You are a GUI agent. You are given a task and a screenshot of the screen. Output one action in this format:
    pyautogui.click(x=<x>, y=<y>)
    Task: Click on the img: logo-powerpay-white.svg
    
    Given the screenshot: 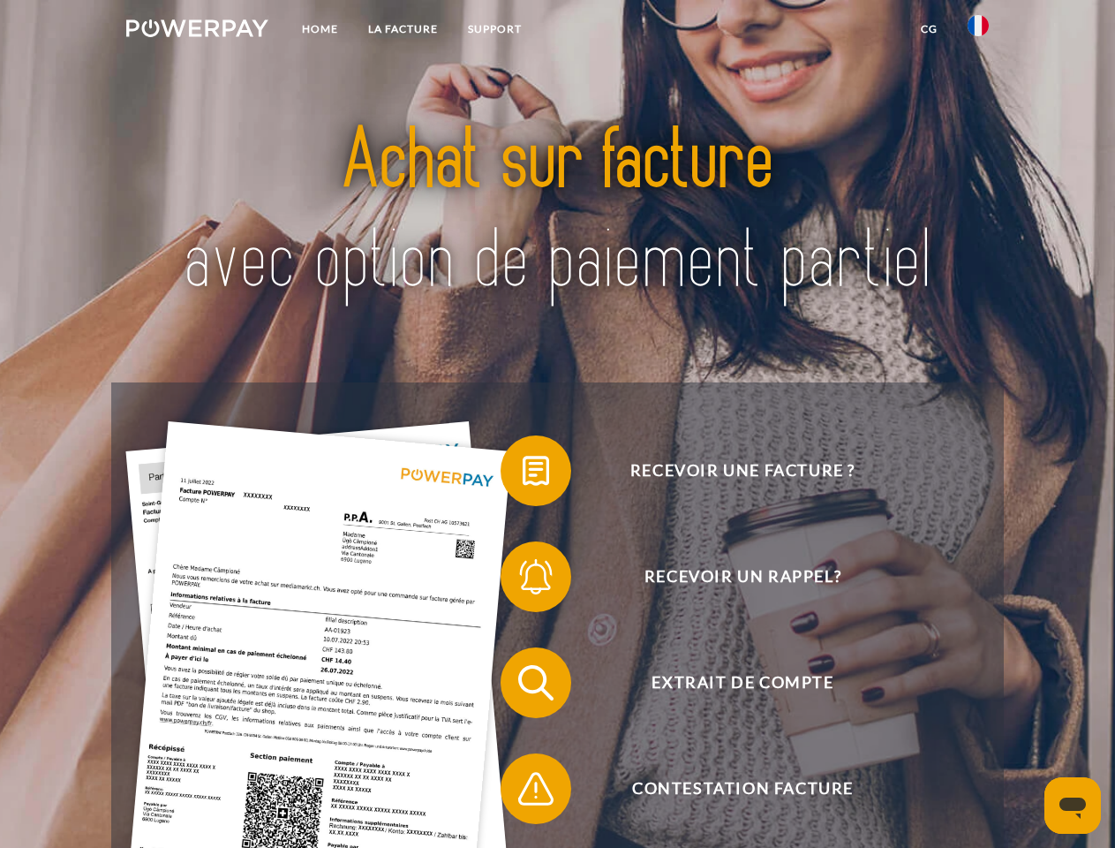 What is the action you would take?
    pyautogui.click(x=197, y=28)
    